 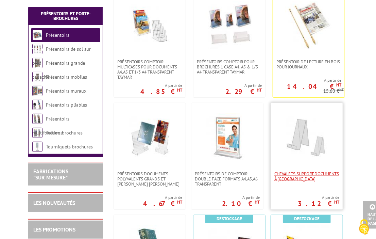 What do you see at coordinates (64, 133) in the screenshot?
I see `a: Totems brochures` at bounding box center [64, 133].